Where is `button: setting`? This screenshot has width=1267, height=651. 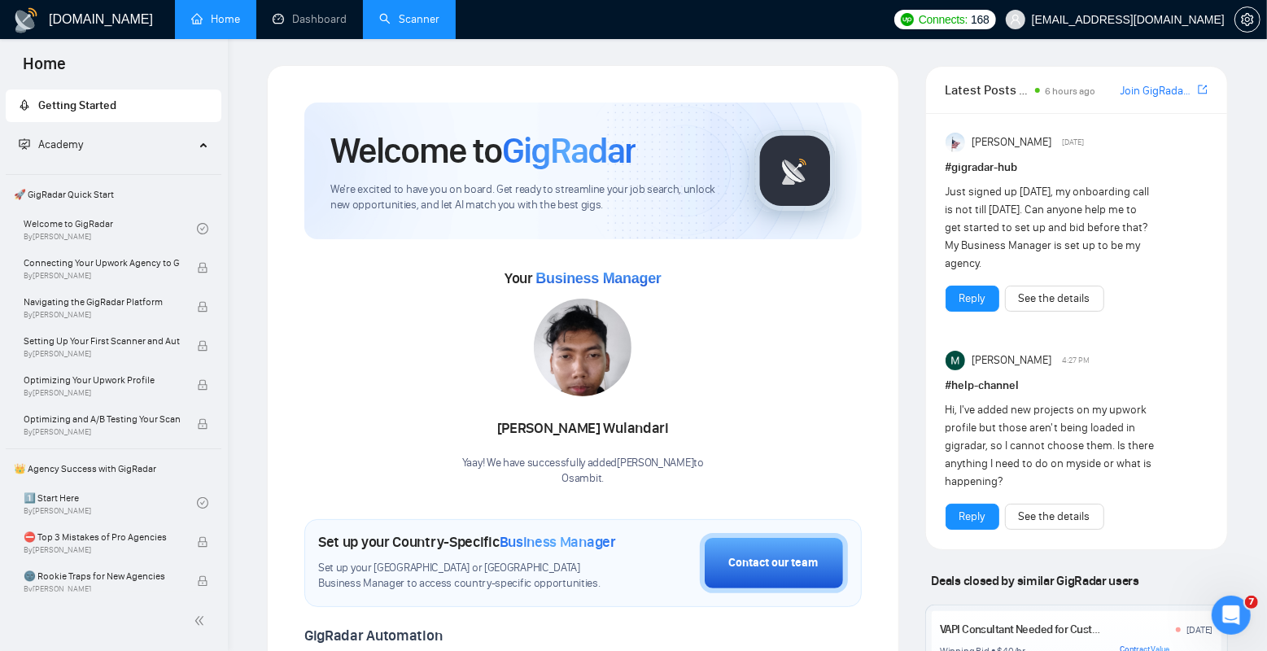
button: setting is located at coordinates (1247, 20).